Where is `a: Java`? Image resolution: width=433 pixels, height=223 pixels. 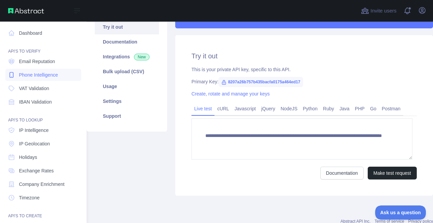
a: Java is located at coordinates (344, 109).